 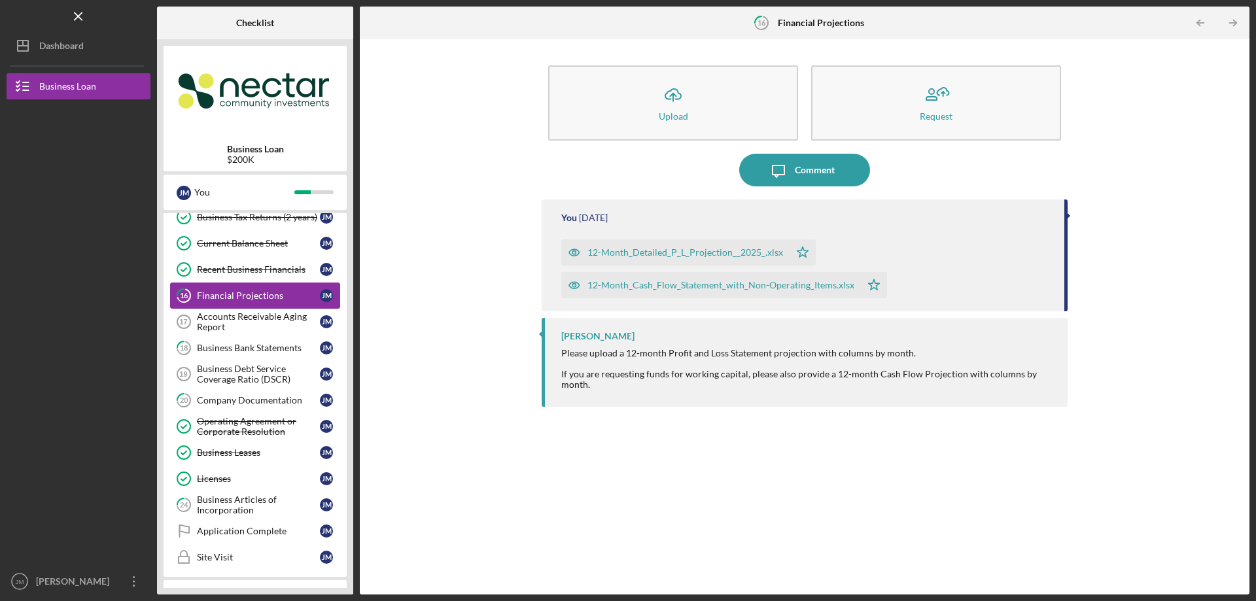 What do you see at coordinates (258, 400) in the screenshot?
I see `div: Company Documentation` at bounding box center [258, 400].